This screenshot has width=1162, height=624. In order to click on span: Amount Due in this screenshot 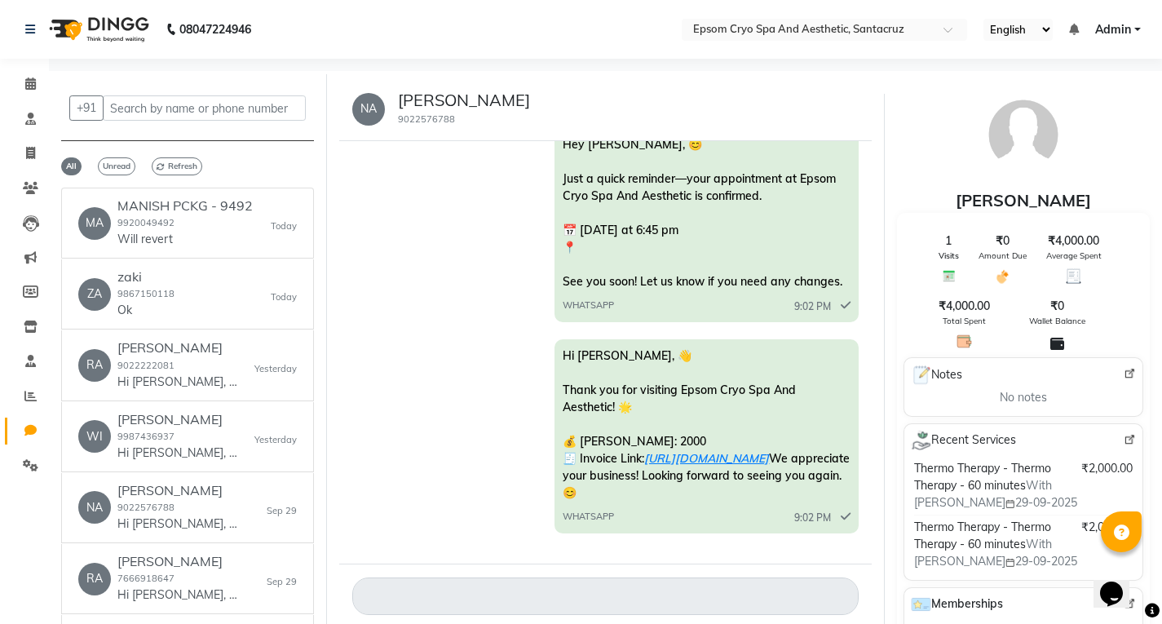, I will do `click(1002, 255)`.